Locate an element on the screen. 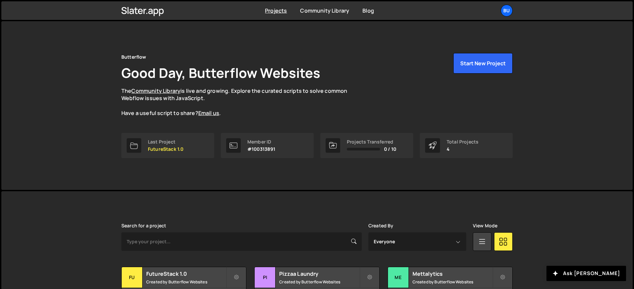  a: Email us is located at coordinates (209, 113).